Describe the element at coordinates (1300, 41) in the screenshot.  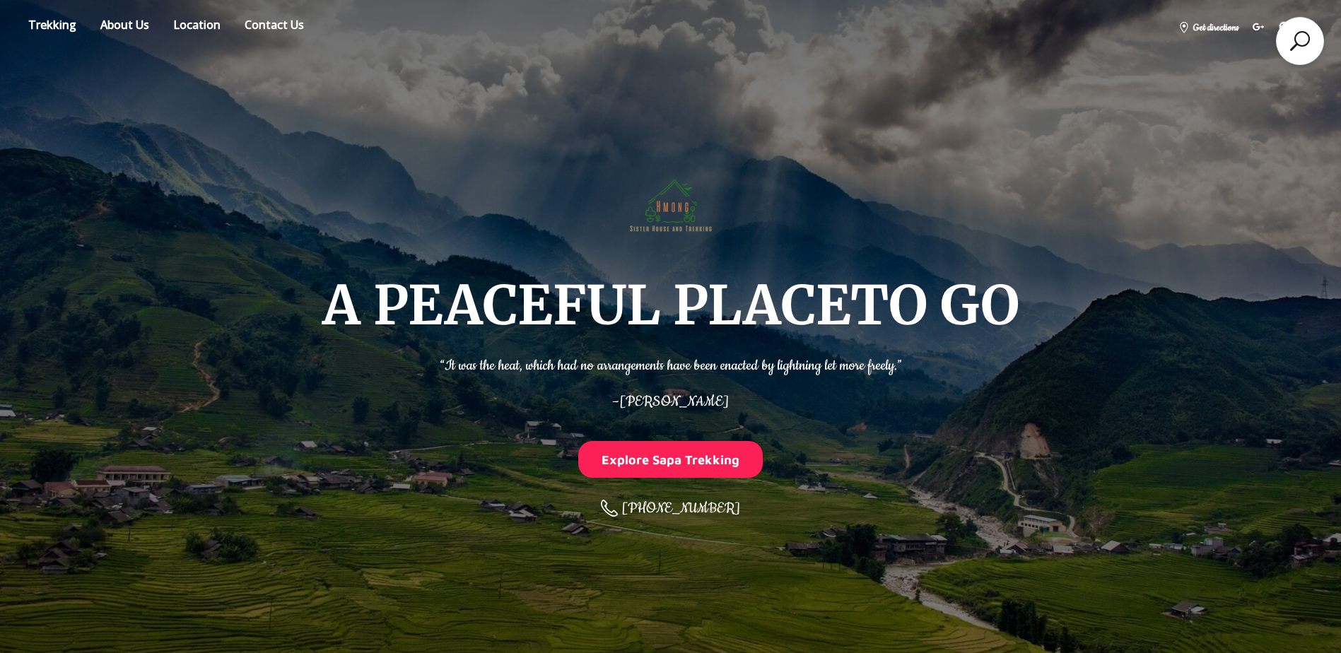
I see `a: Search products` at that location.